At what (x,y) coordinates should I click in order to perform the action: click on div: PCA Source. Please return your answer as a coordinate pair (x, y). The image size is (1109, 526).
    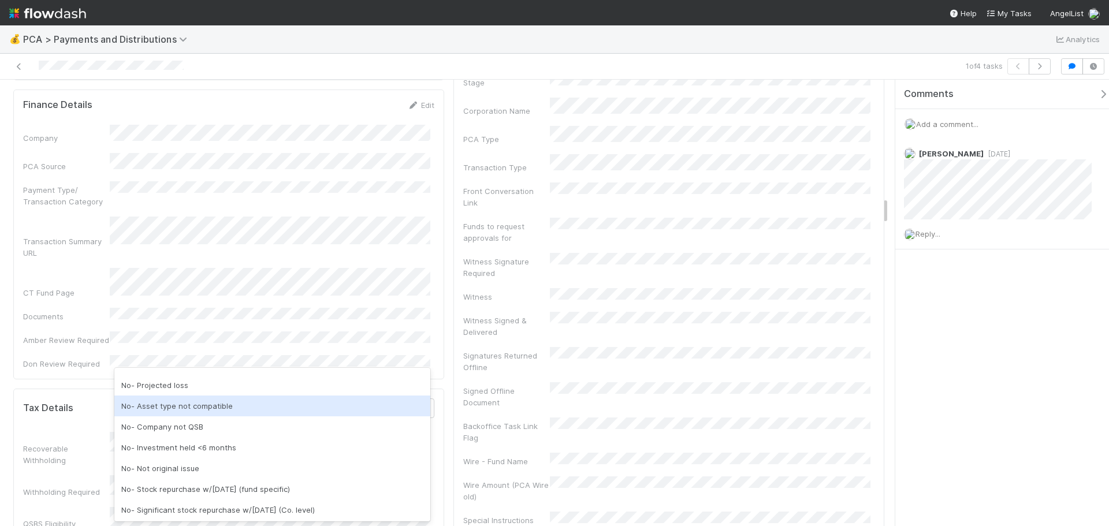
    Looking at the image, I should click on (66, 166).